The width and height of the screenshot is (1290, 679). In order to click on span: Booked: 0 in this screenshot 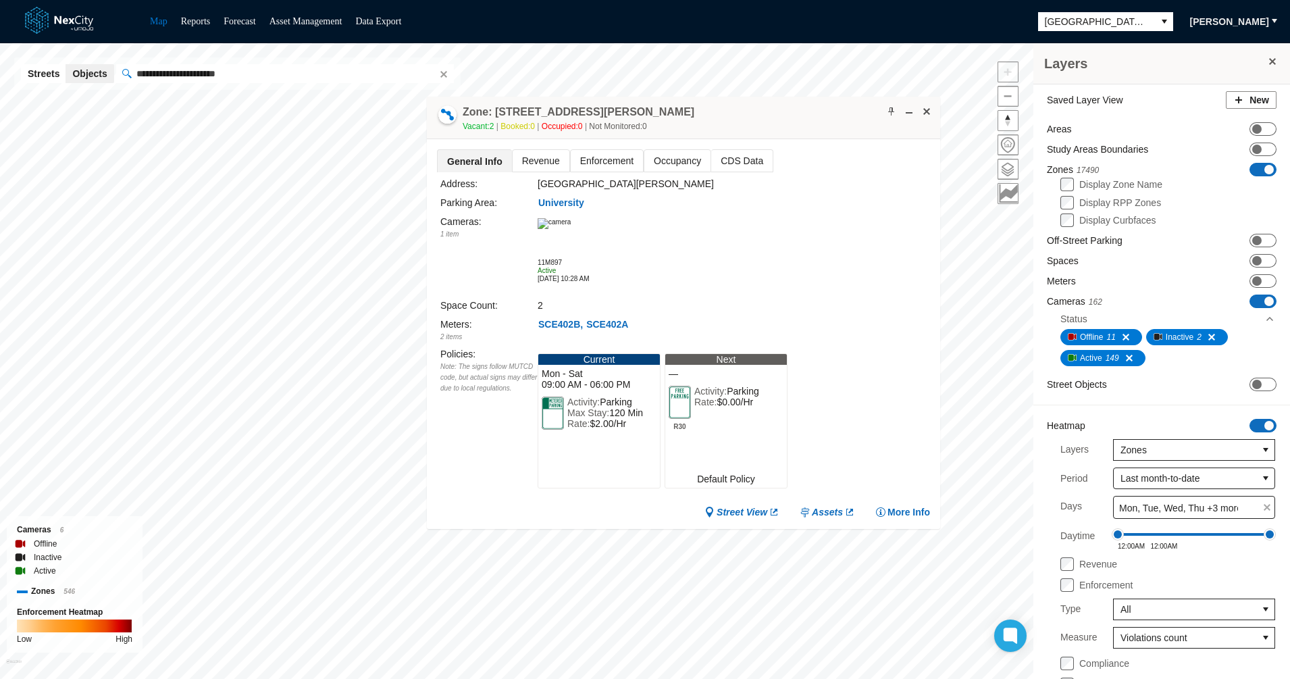, I will do `click(521, 126)`.